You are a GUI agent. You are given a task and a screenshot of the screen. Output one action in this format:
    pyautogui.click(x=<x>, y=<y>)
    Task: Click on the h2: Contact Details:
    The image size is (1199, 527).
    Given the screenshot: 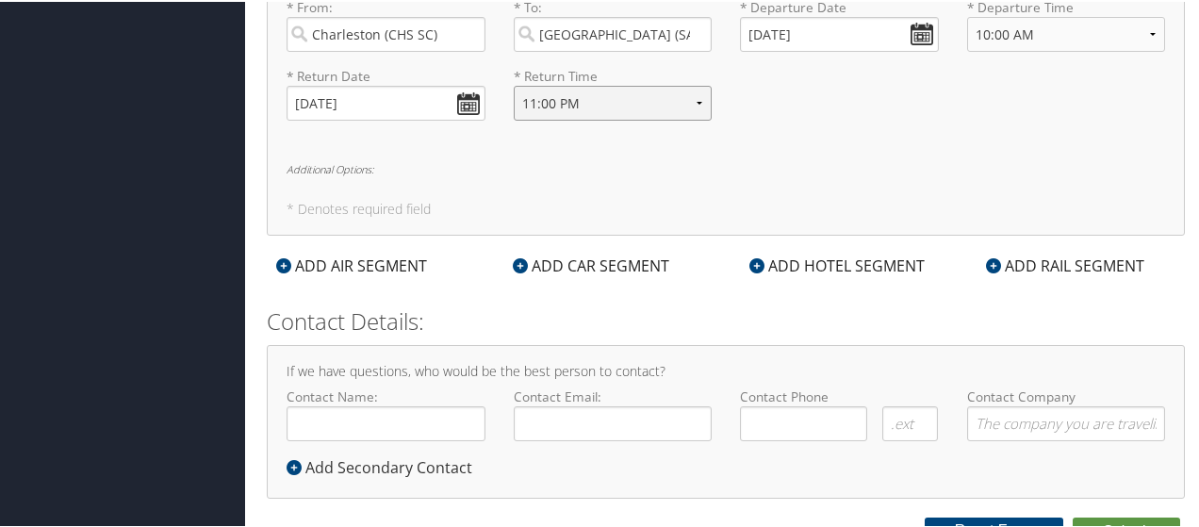 What is the action you would take?
    pyautogui.click(x=726, y=320)
    